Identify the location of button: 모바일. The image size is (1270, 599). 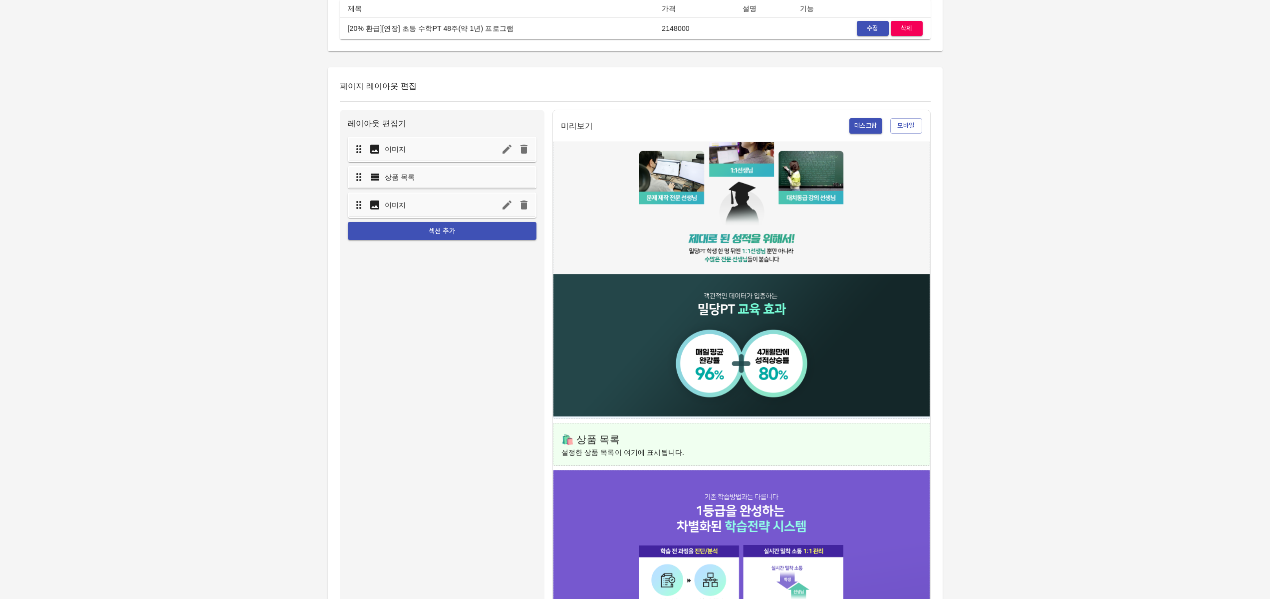
(906, 126).